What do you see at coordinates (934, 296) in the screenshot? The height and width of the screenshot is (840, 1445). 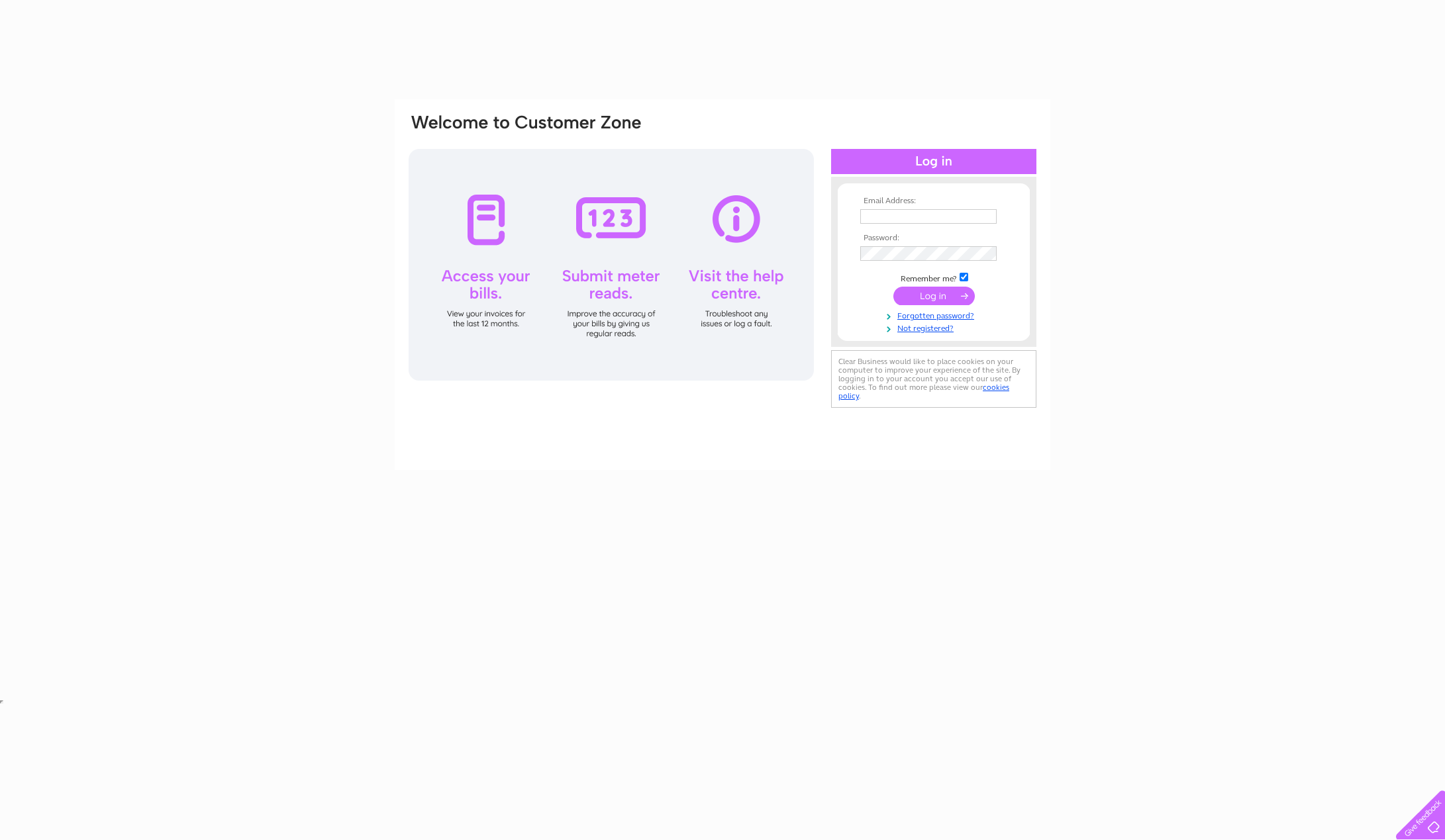 I see `input: Submit` at bounding box center [934, 296].